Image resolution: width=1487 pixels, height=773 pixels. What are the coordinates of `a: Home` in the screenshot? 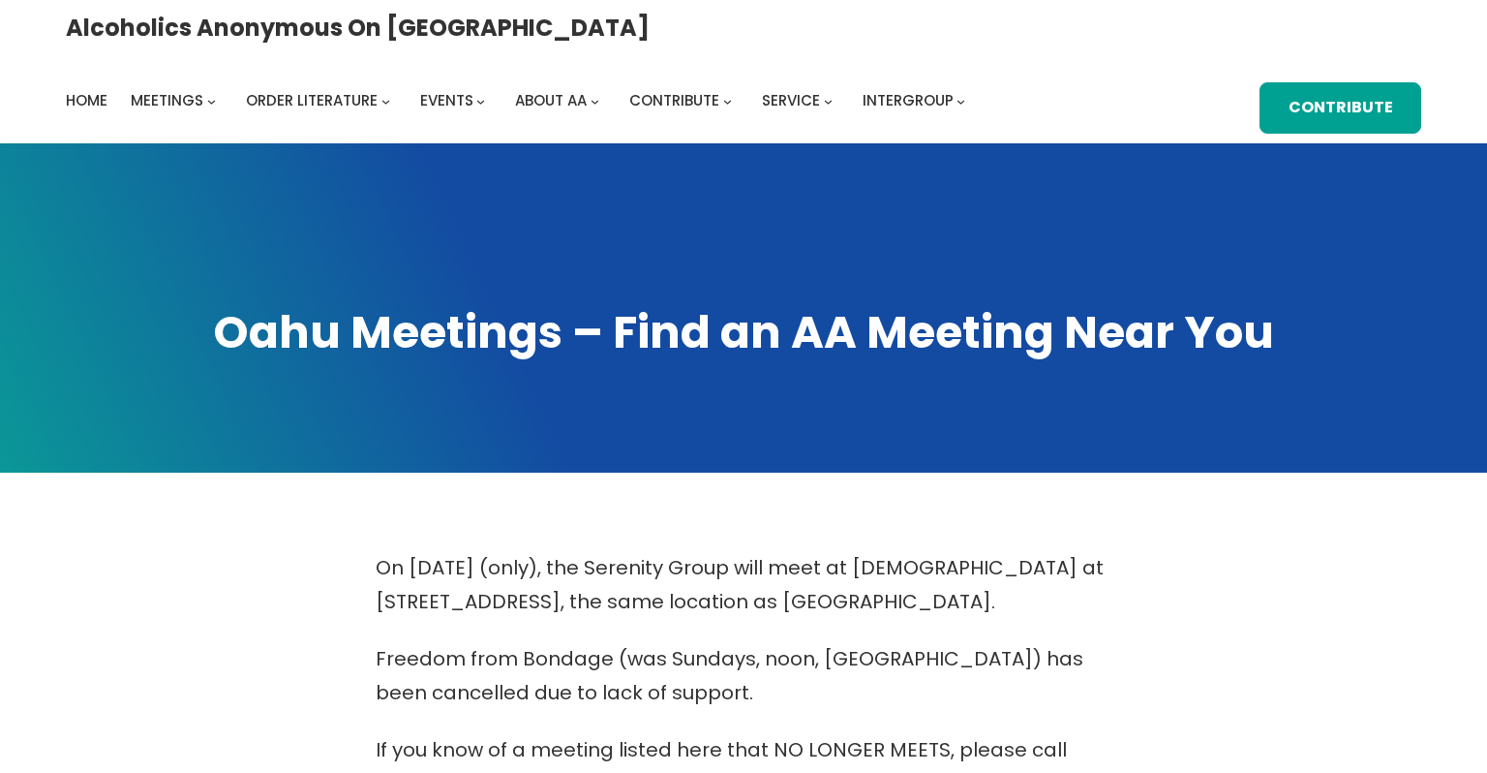 It's located at (86, 101).